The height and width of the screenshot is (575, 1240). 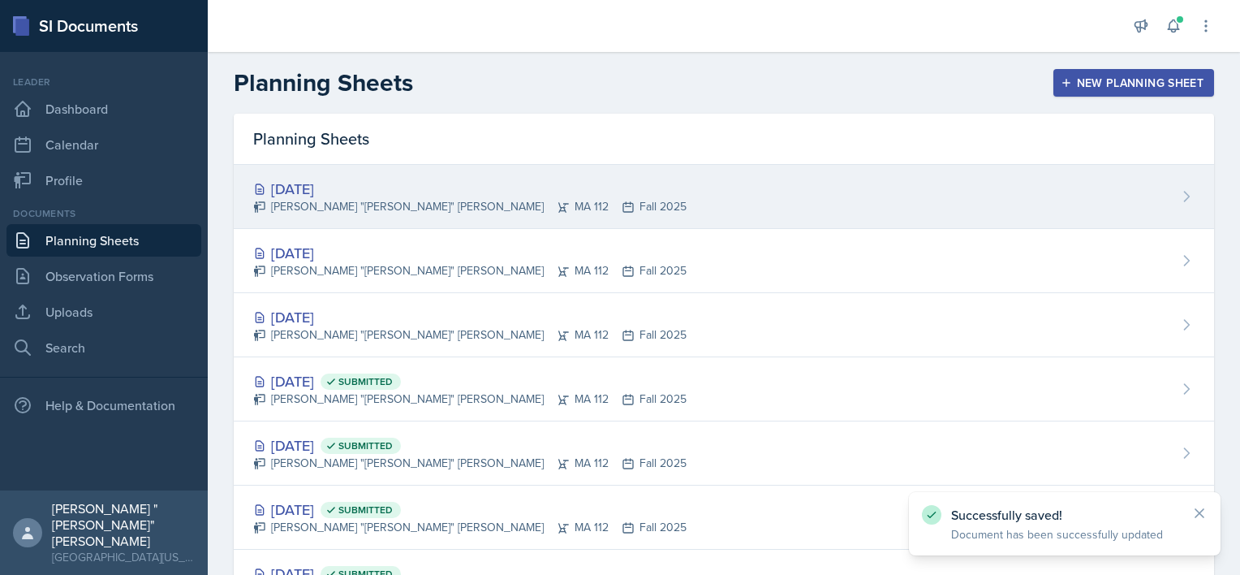 What do you see at coordinates (104, 276) in the screenshot?
I see `a: Observation Forms` at bounding box center [104, 276].